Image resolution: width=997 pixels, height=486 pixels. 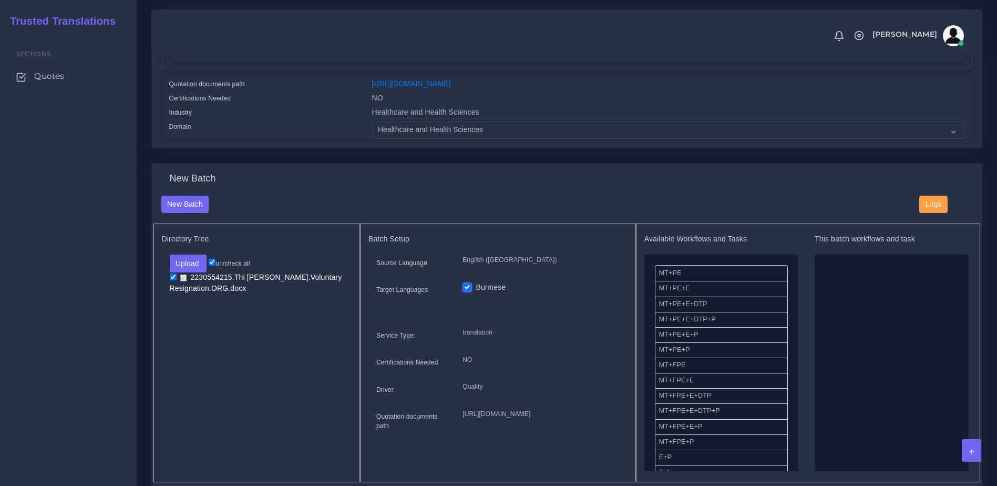 What do you see at coordinates (185, 203) in the screenshot?
I see `a: New Batch` at bounding box center [185, 203].